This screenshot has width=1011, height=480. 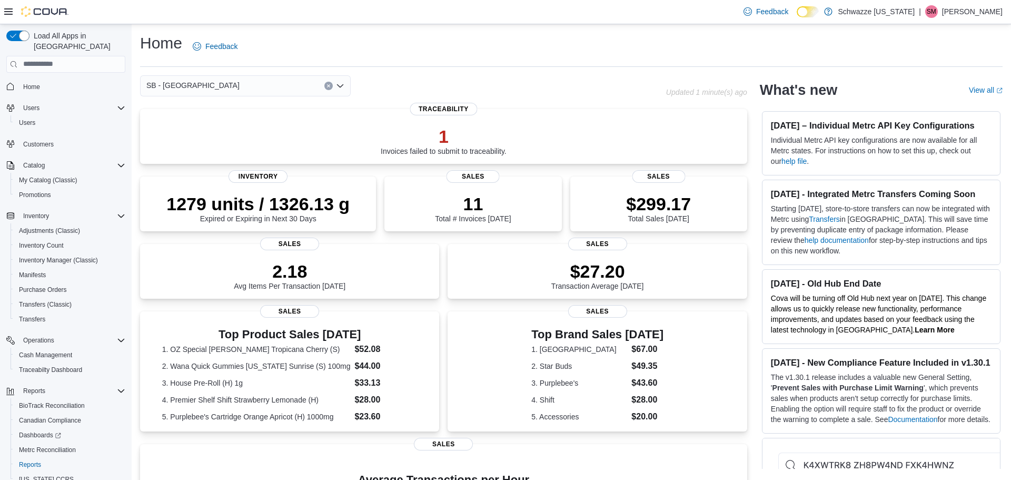 I want to click on h2: What's new, so click(x=798, y=90).